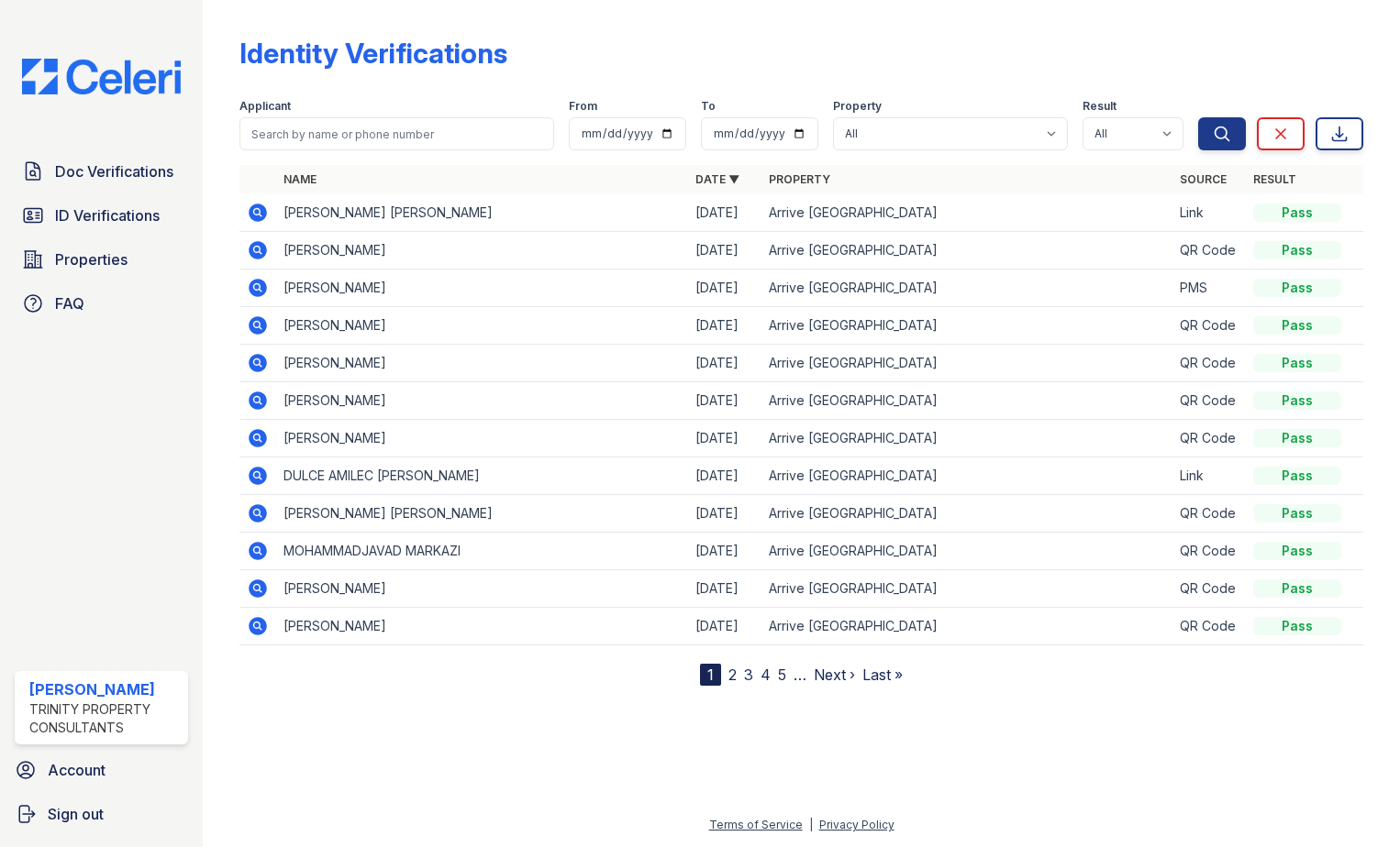 The image size is (1400, 847). I want to click on div: Identity Verifications, so click(373, 53).